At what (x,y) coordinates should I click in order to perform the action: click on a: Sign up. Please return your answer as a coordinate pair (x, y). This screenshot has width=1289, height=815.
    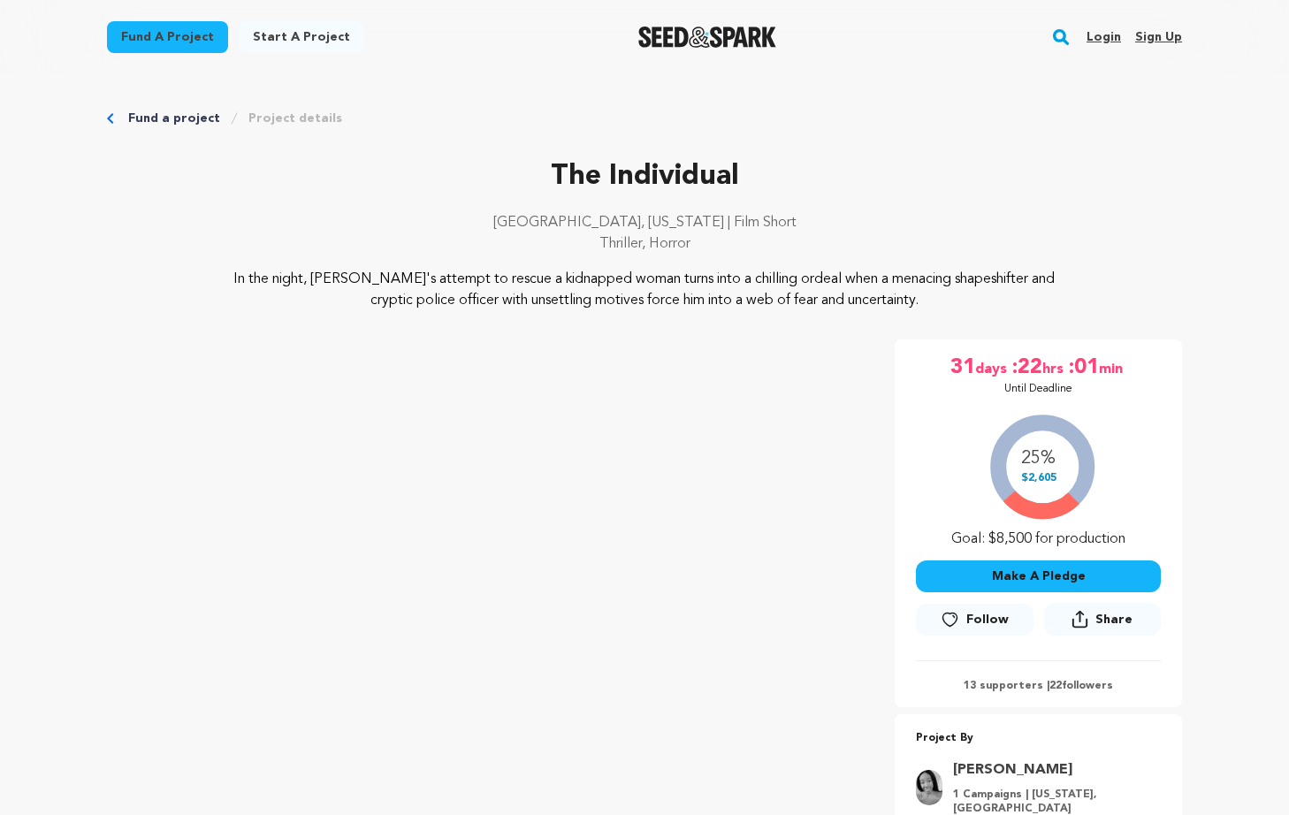
    Looking at the image, I should click on (1158, 37).